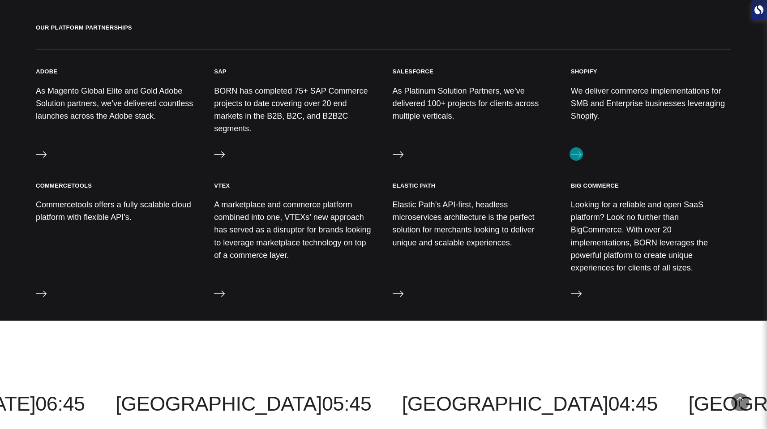 Image resolution: width=767 pixels, height=429 pixels. What do you see at coordinates (595, 185) in the screenshot?
I see `h3: Big Commerce` at bounding box center [595, 185].